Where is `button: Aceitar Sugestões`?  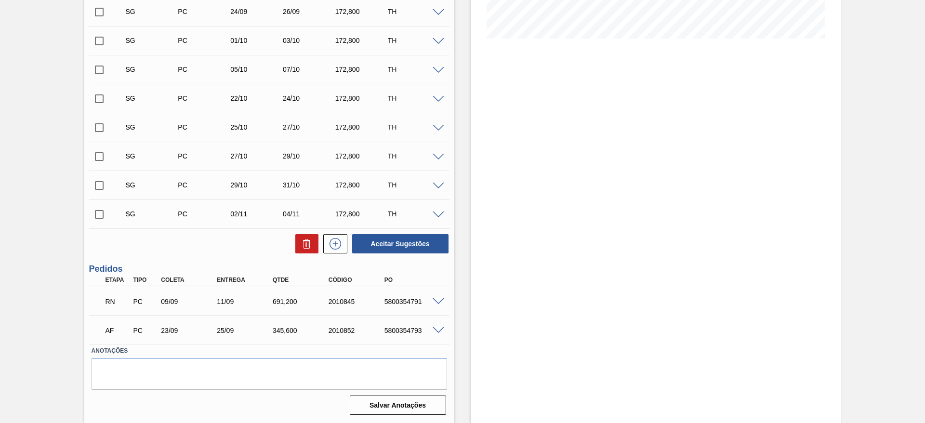
button: Aceitar Sugestões is located at coordinates (400, 244).